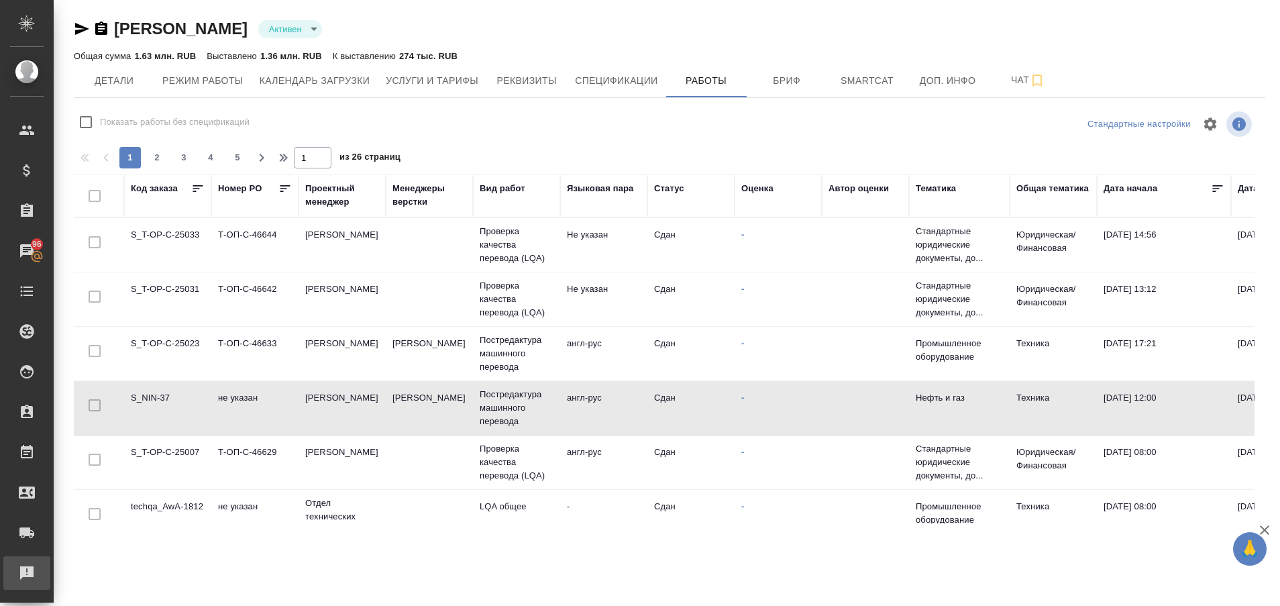  What do you see at coordinates (1130, 188) in the screenshot?
I see `div: Дата начала` at bounding box center [1130, 188].